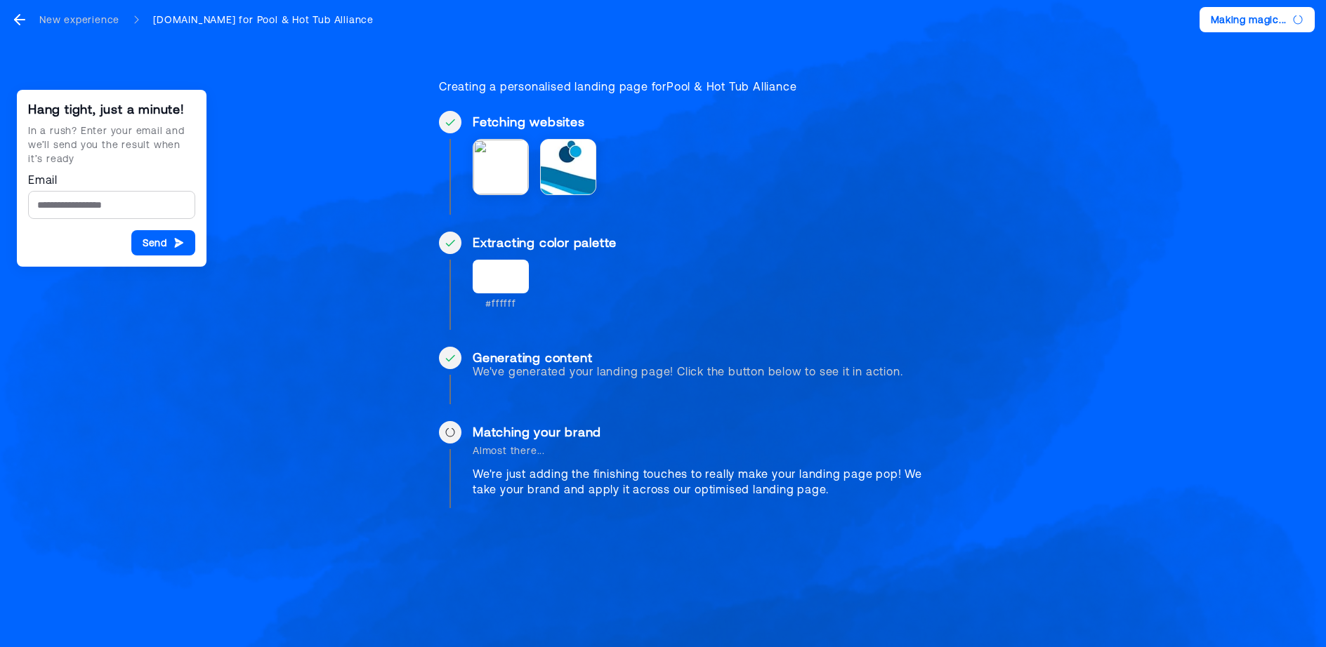  I want to click on div: Hang tight, just a minute!, so click(112, 110).